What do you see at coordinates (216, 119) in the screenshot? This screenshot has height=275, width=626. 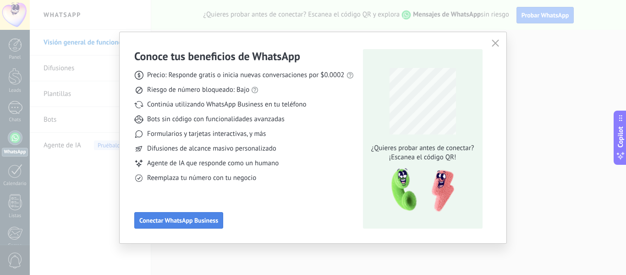 I see `span: Bots sin código con funcionalidades avanzadas` at bounding box center [216, 119].